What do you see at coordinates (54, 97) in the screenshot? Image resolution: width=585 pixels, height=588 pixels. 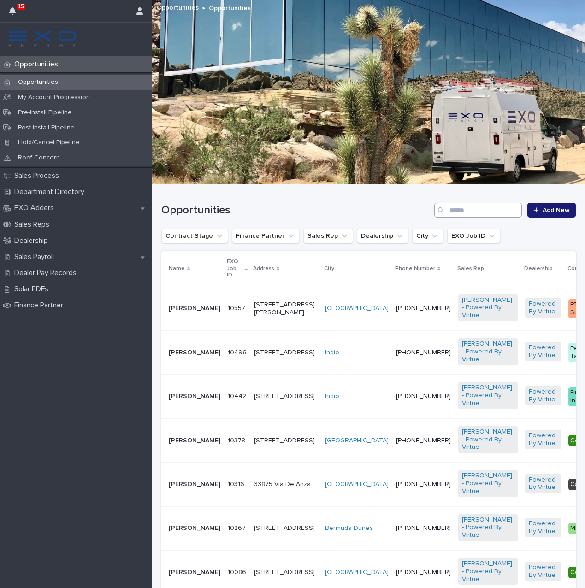 I see `p: My Account Progression` at bounding box center [54, 97].